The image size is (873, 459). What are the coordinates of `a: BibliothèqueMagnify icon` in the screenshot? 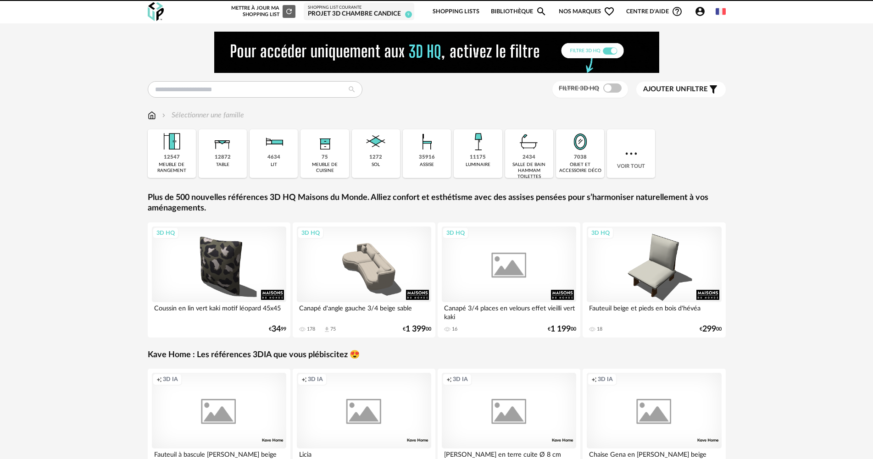 It's located at (519, 11).